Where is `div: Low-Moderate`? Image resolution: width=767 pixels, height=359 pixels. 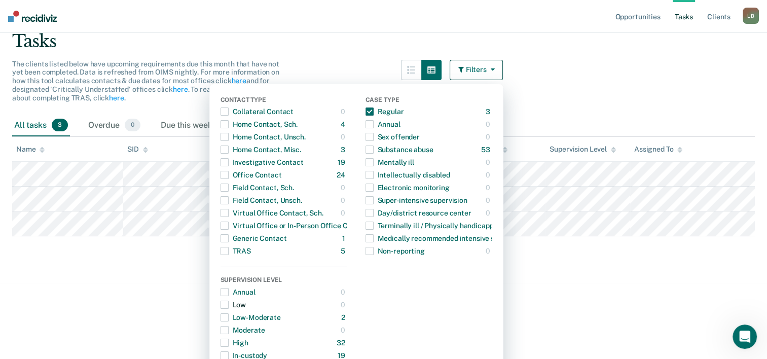 div: Low-Moderate is located at coordinates (250, 317).